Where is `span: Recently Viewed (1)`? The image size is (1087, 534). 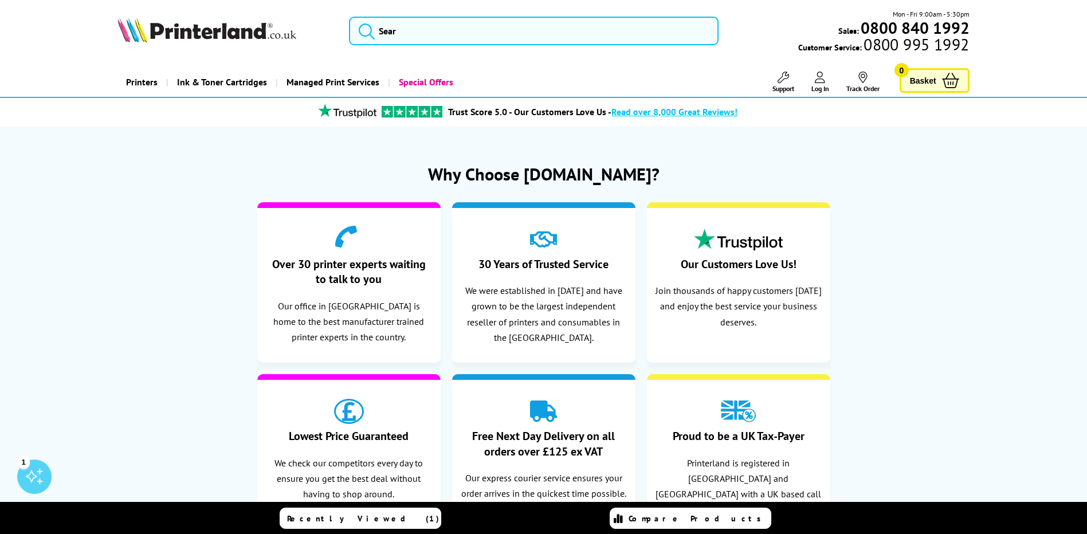 span: Recently Viewed (1) is located at coordinates (363, 519).